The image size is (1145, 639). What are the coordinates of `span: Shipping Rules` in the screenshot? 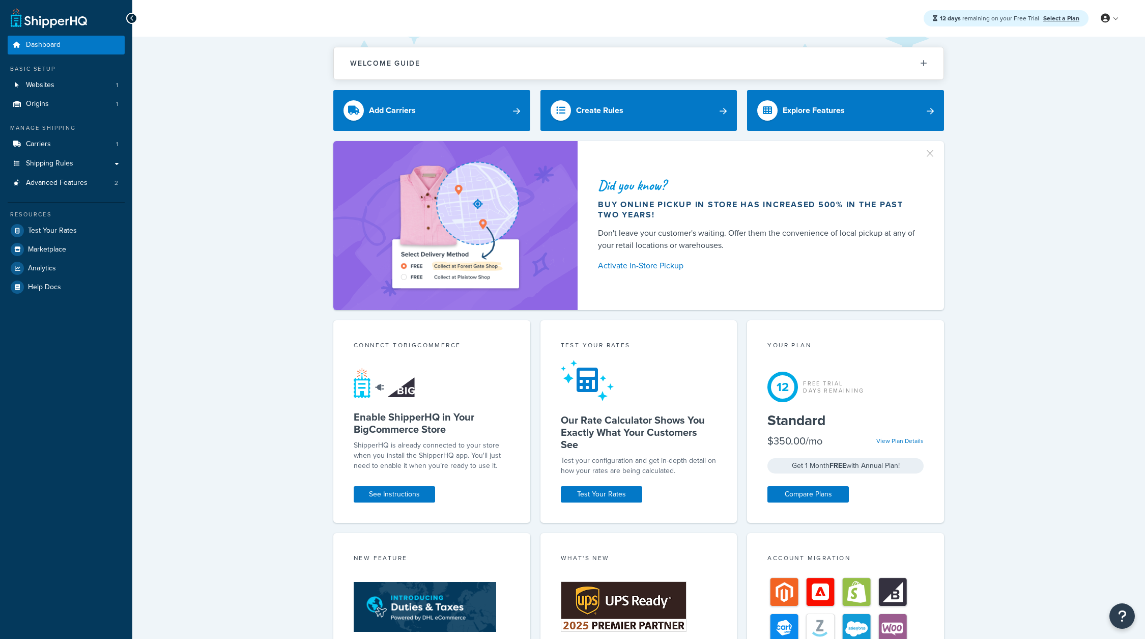 It's located at (49, 163).